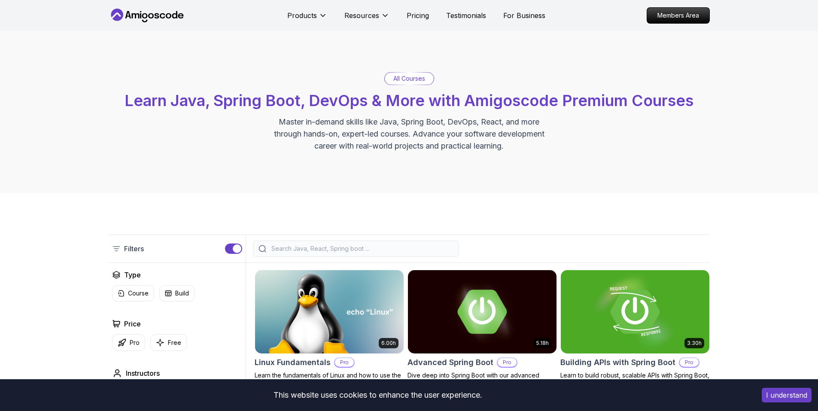  I want to click on p: For Business, so click(524, 15).